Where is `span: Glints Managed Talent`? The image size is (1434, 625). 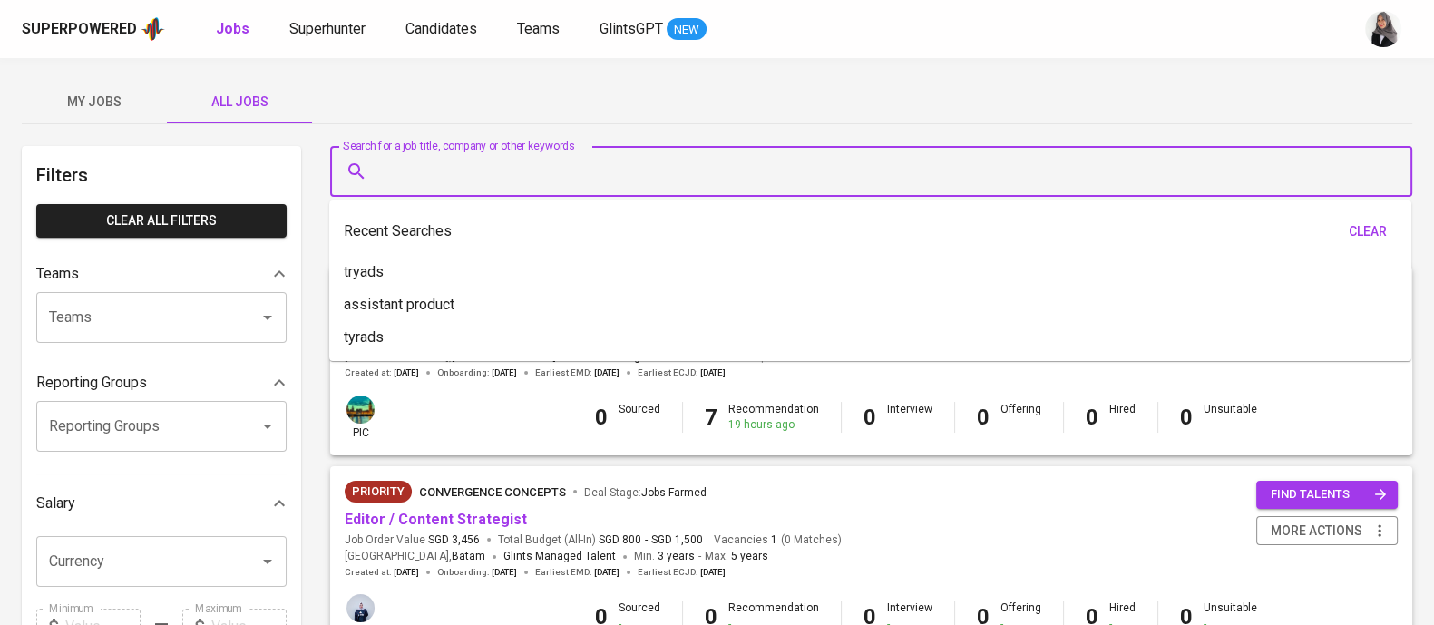 span: Glints Managed Talent is located at coordinates (559, 556).